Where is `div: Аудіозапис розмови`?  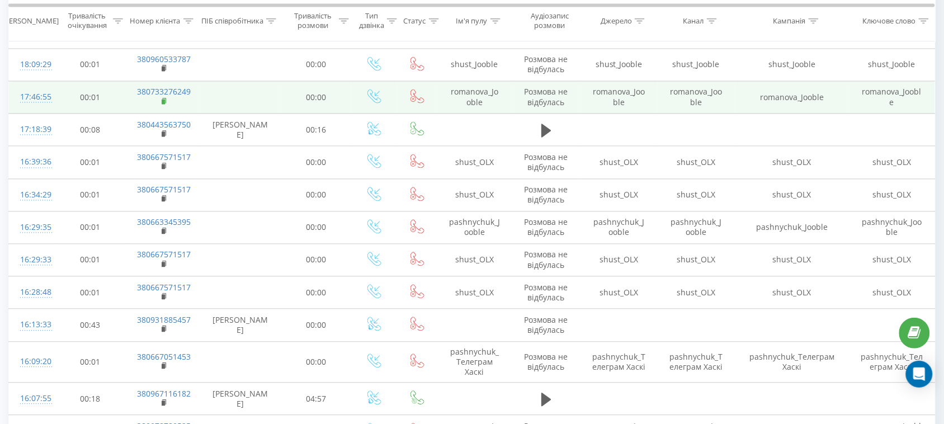
div: Аудіозапис розмови is located at coordinates (550, 21).